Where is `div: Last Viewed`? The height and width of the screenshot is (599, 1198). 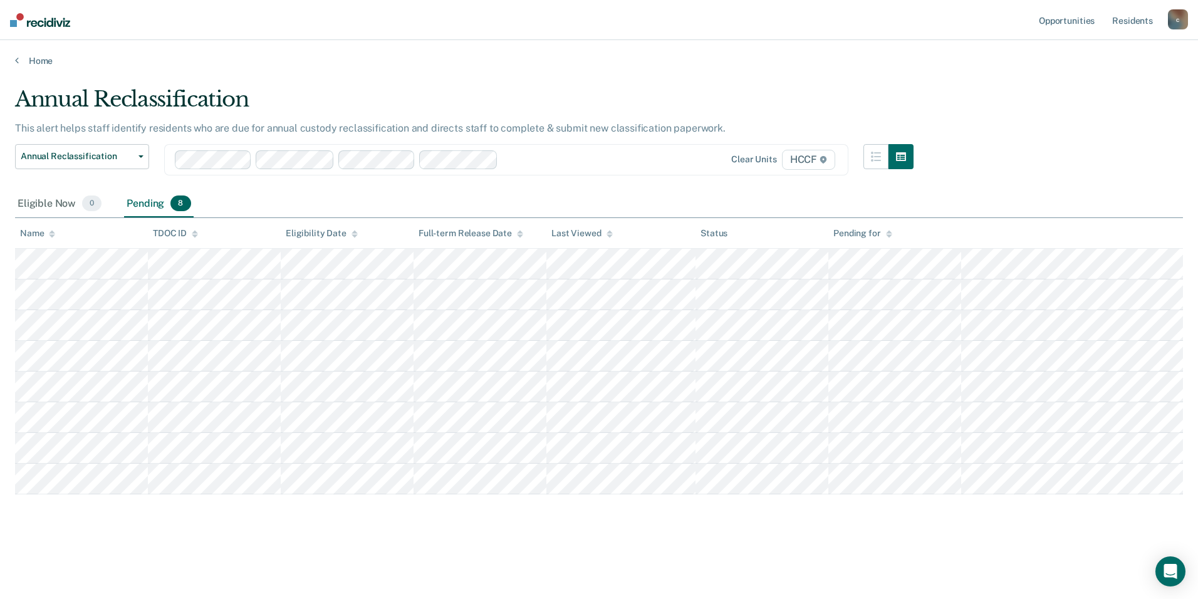 div: Last Viewed is located at coordinates (582, 233).